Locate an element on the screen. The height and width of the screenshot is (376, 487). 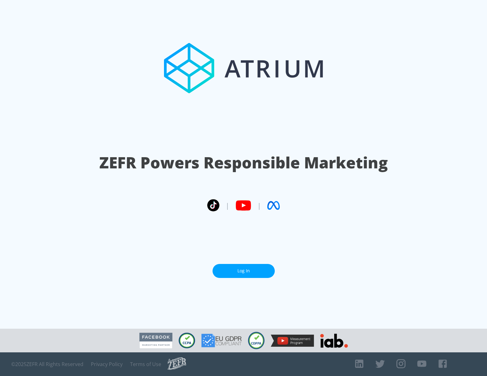
img: GDPR Compliant is located at coordinates (222, 341).